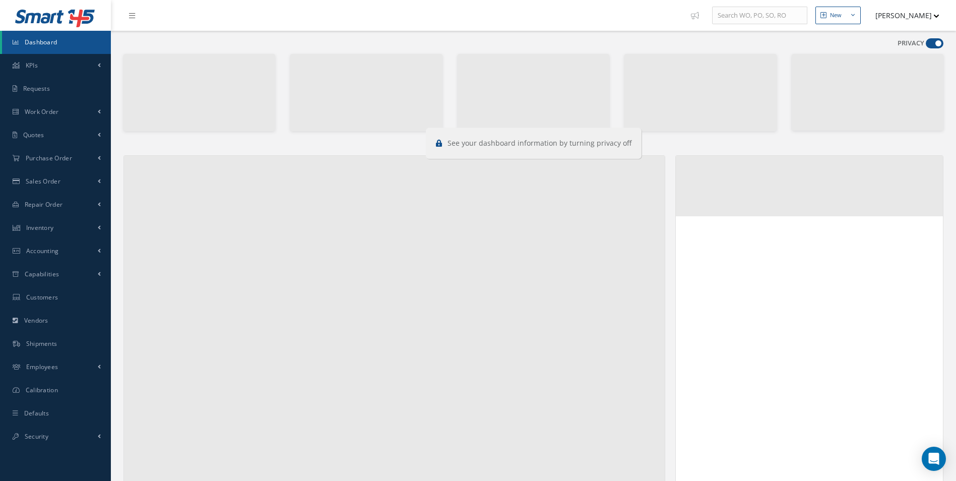  I want to click on span: Inventory, so click(40, 227).